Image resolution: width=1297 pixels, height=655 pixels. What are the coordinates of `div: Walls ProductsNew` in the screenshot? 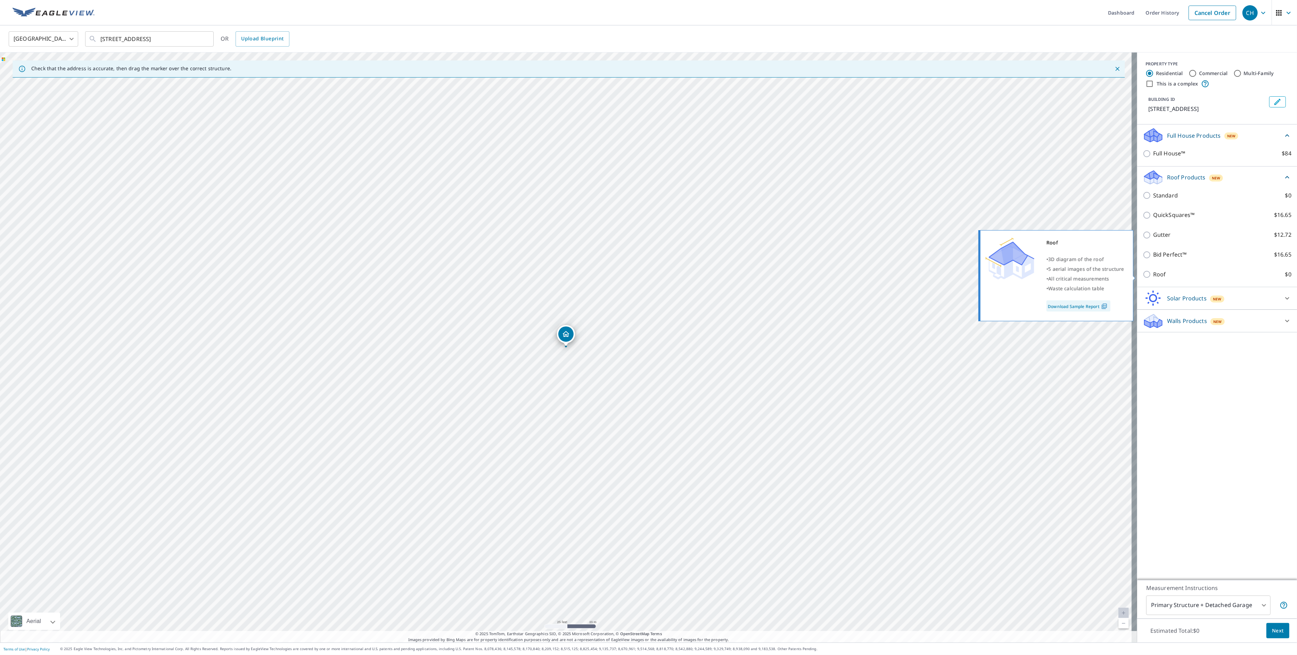 It's located at (1217, 321).